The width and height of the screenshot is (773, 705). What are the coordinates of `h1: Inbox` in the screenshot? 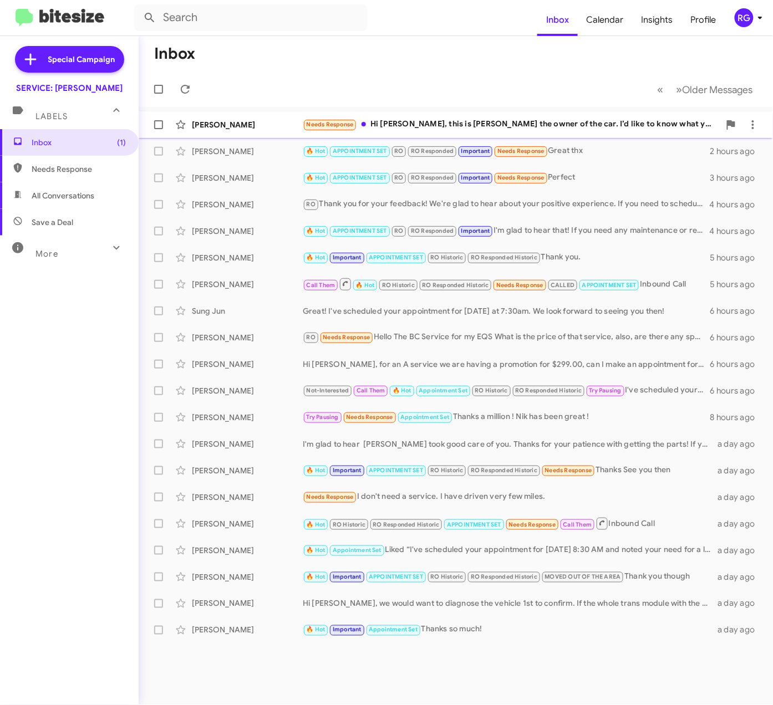 It's located at (175, 54).